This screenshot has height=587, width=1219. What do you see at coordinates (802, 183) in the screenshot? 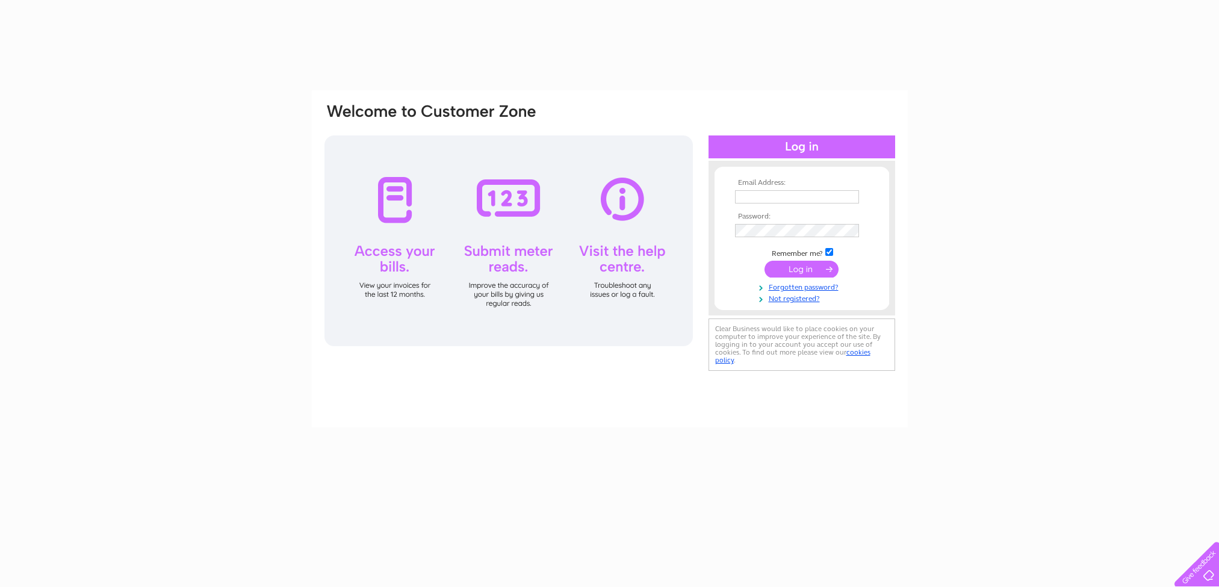
I see `th: Email Address:` at bounding box center [802, 183].